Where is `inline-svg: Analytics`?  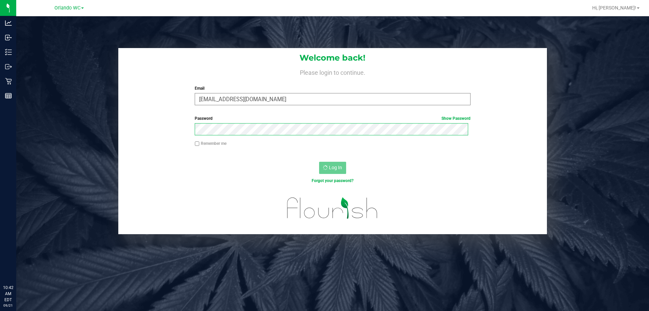 inline-svg: Analytics is located at coordinates (8, 23).